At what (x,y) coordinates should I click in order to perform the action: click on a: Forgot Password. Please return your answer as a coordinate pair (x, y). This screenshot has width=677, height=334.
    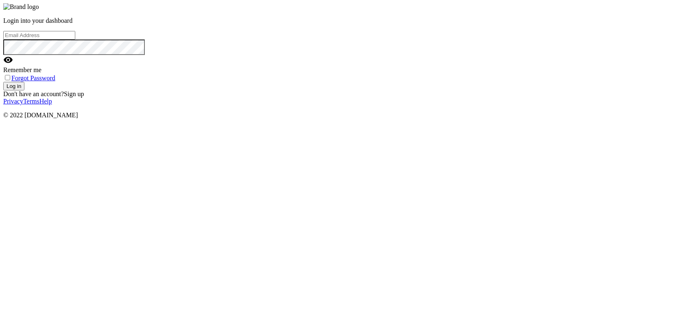
    Looking at the image, I should click on (33, 78).